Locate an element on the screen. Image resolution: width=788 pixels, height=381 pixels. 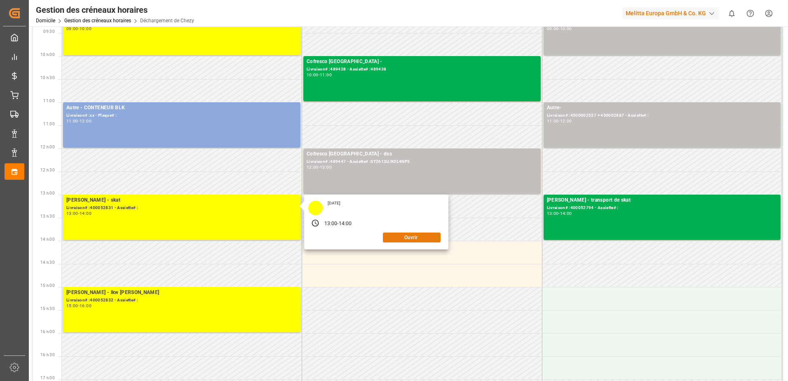
span: 09:30 is located at coordinates (49, 31).